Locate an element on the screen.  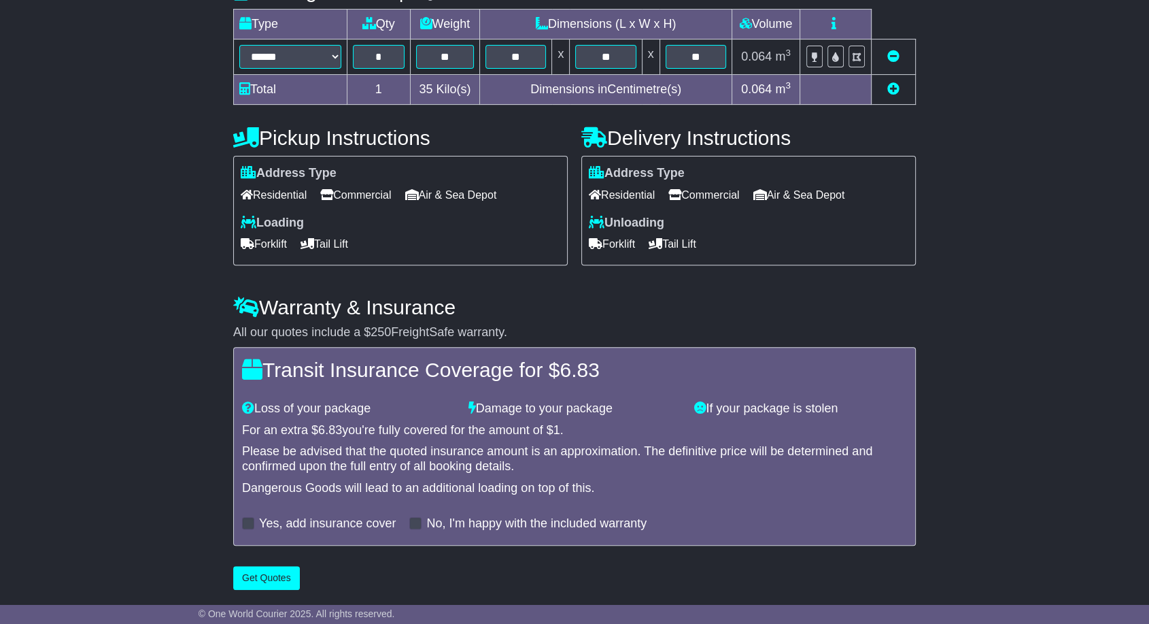
span: © One World Courier 2025. All rights reserved. is located at coordinates (296, 613).